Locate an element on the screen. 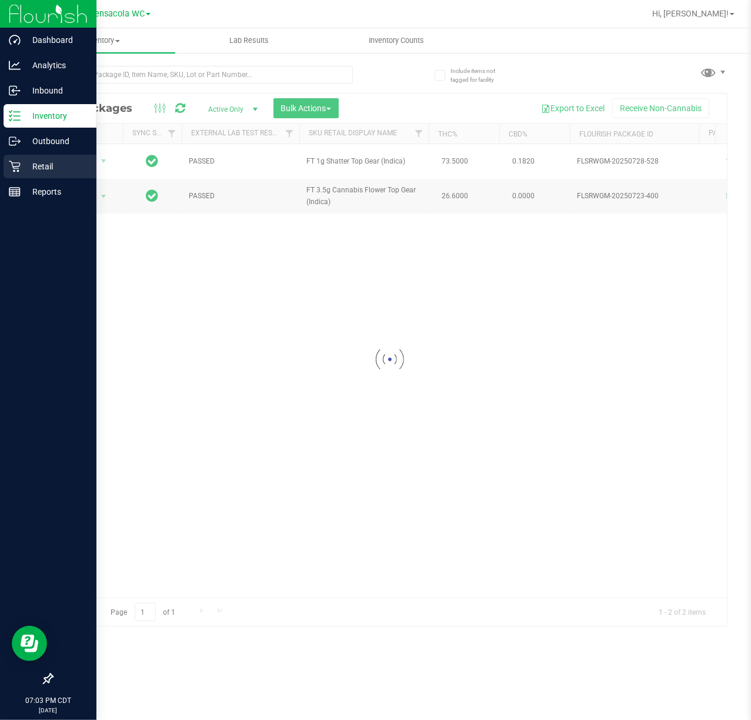 This screenshot has width=751, height=720. span: Lab Results is located at coordinates (249, 41).